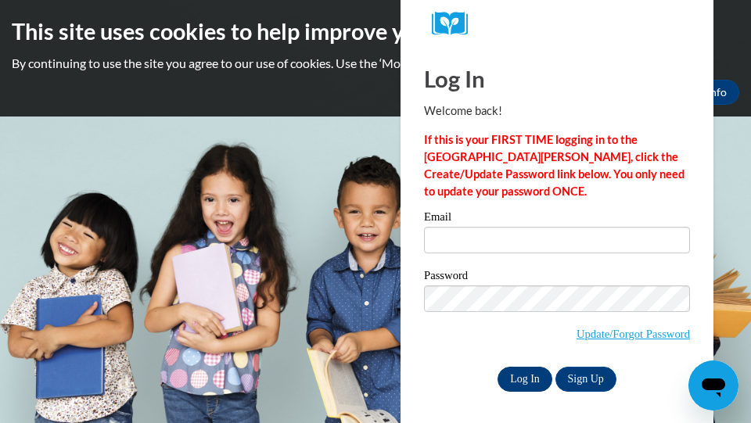 This screenshot has height=423, width=751. I want to click on a: Update/Forgot Password, so click(633, 334).